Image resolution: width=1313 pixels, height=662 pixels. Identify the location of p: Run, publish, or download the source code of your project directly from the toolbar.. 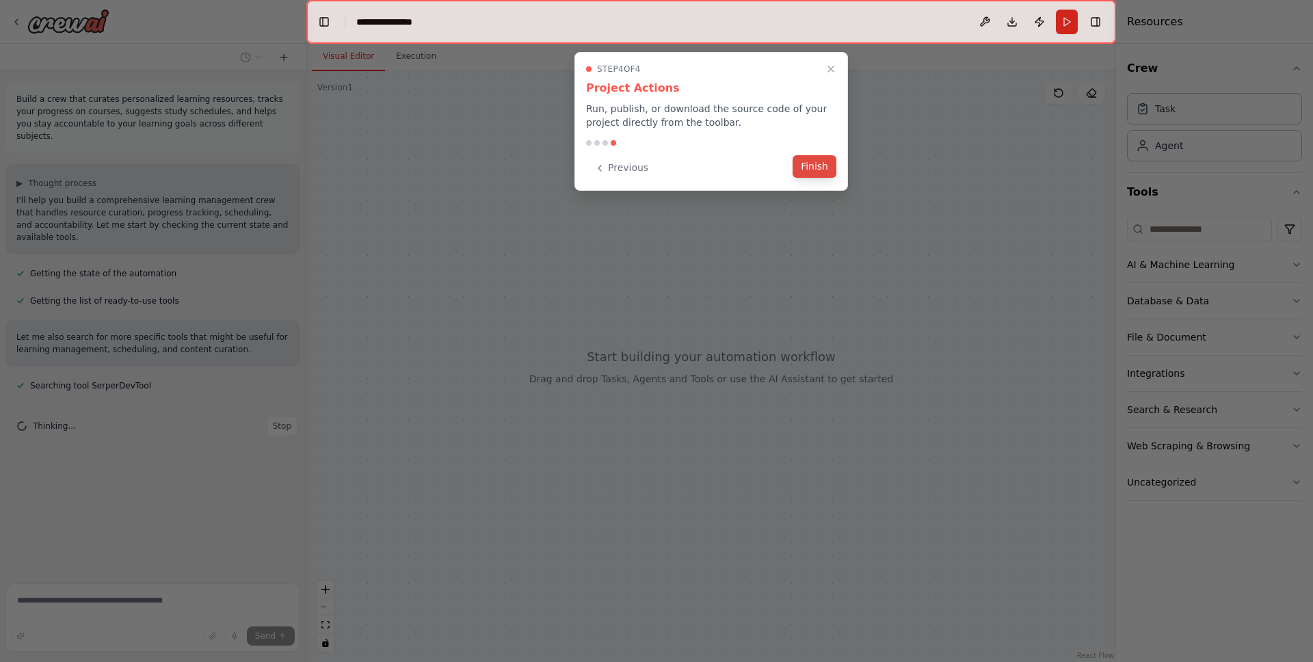
(711, 116).